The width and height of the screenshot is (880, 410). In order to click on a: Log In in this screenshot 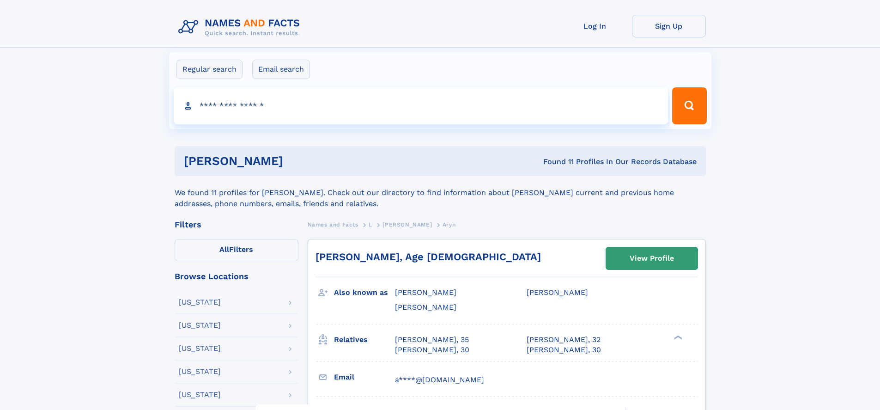, I will do `click(595, 26)`.